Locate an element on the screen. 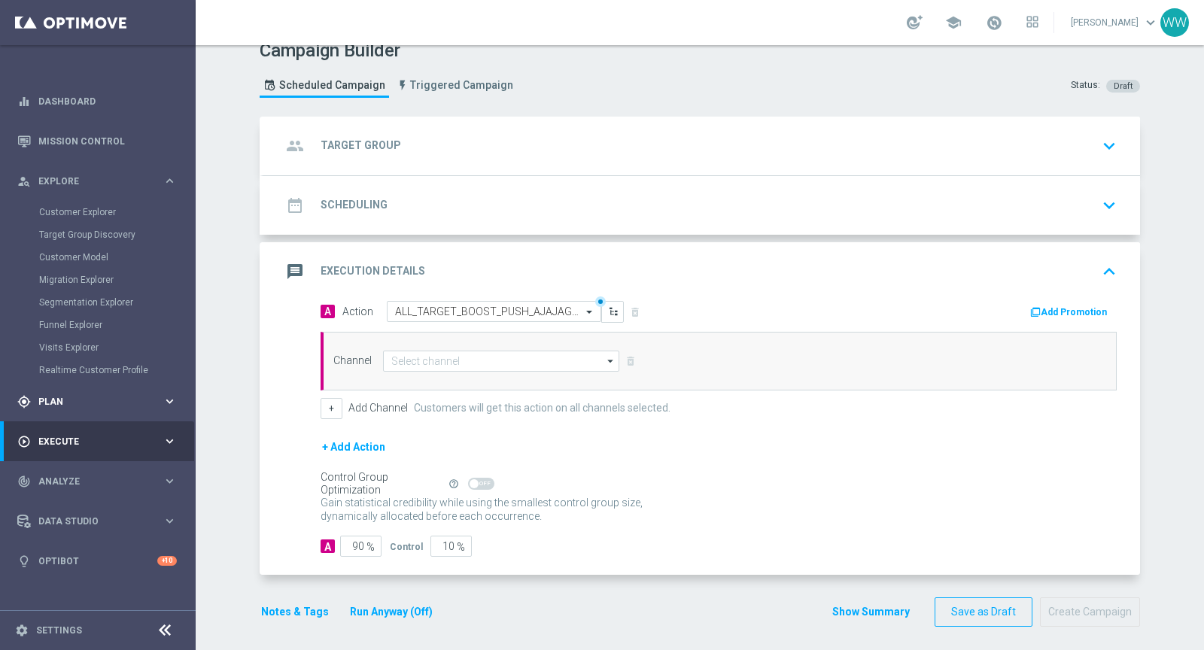  div: Dashboard is located at coordinates (97, 101).